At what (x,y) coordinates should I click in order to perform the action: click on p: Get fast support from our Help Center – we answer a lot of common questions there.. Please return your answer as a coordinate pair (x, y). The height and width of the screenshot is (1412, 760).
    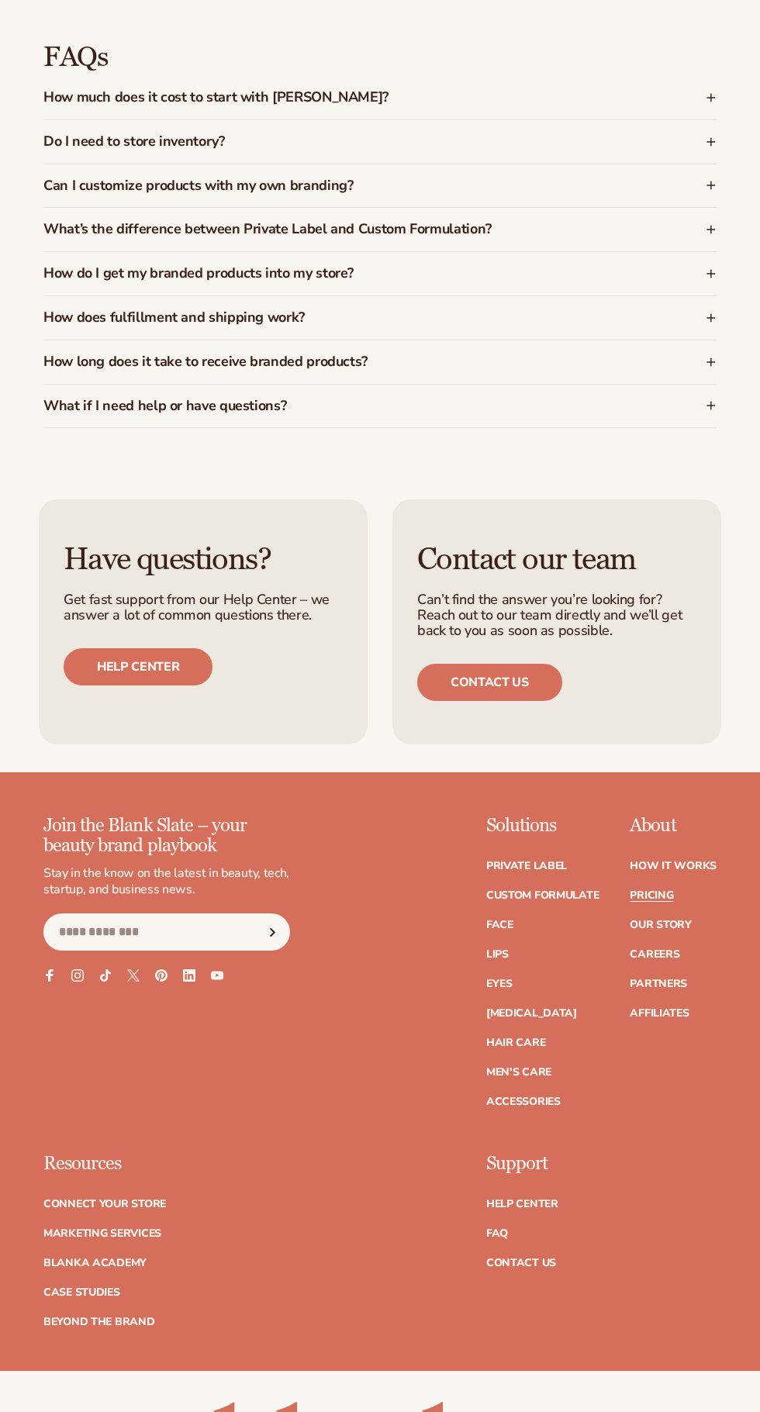
    Looking at the image, I should click on (203, 608).